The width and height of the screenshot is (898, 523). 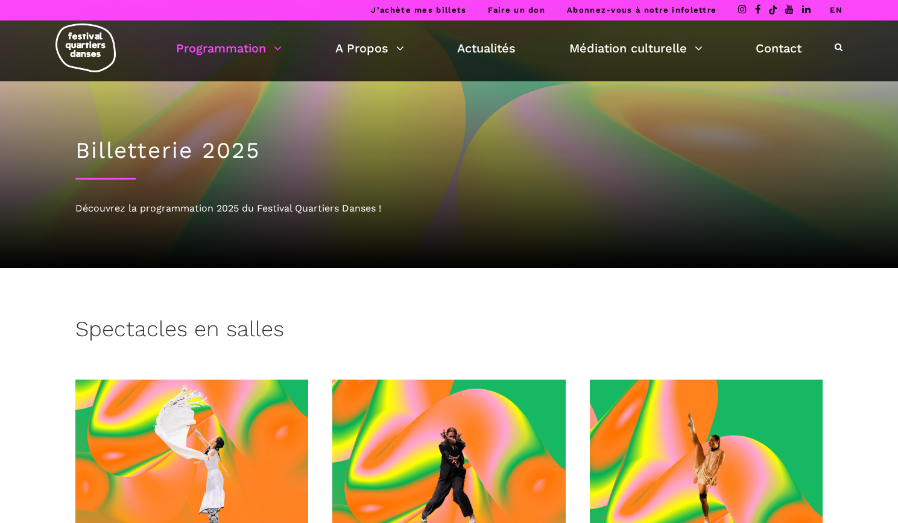 What do you see at coordinates (516, 10) in the screenshot?
I see `a: Faire un don` at bounding box center [516, 10].